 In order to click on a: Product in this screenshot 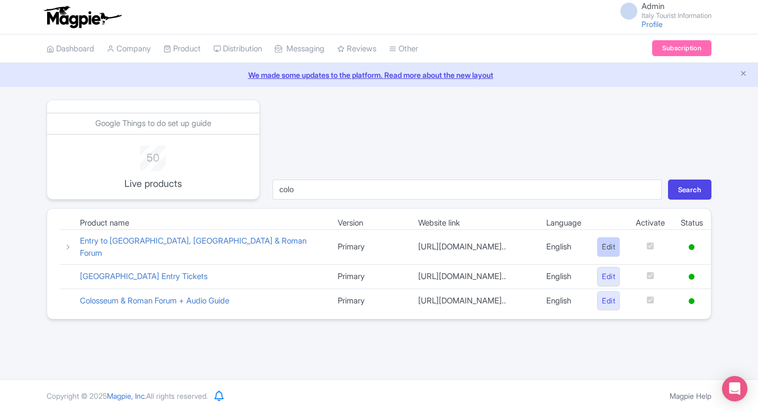, I will do `click(182, 49)`.